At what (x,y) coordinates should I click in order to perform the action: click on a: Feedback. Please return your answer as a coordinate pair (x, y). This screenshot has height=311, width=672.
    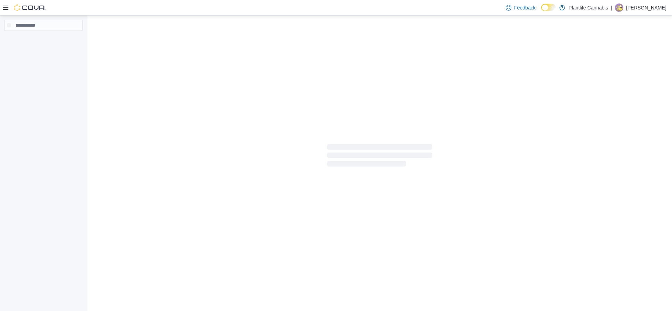
    Looking at the image, I should click on (521, 8).